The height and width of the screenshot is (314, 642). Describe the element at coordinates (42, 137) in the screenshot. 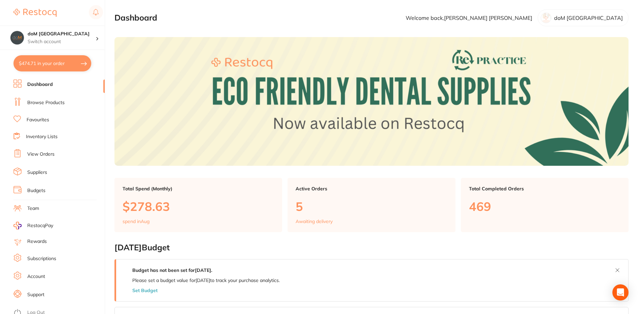

I see `a: Inventory Lists` at that location.